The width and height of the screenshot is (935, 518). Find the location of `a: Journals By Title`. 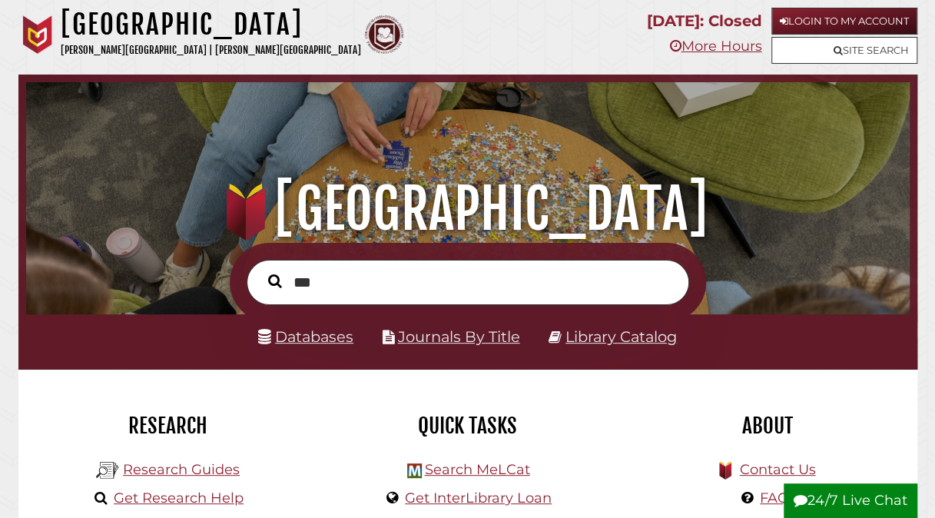

a: Journals By Title is located at coordinates (459, 336).